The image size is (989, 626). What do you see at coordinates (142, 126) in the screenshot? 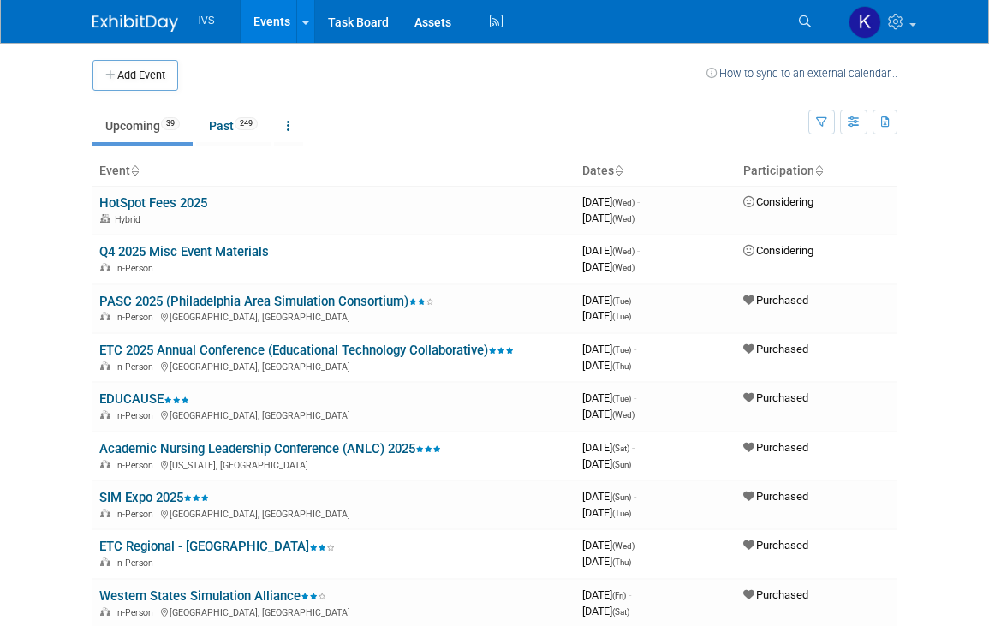
I see `a: Upcoming39` at bounding box center [142, 126].